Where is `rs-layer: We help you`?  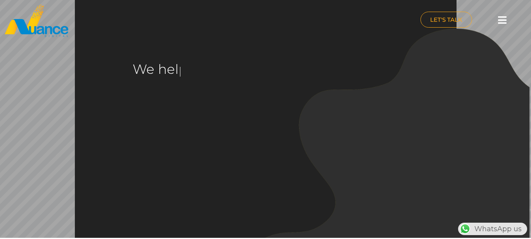 rs-layer: We help you is located at coordinates (215, 69).